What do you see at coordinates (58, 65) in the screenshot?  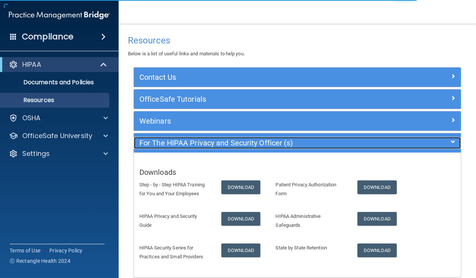 I see `a: HIPAA` at bounding box center [58, 65].